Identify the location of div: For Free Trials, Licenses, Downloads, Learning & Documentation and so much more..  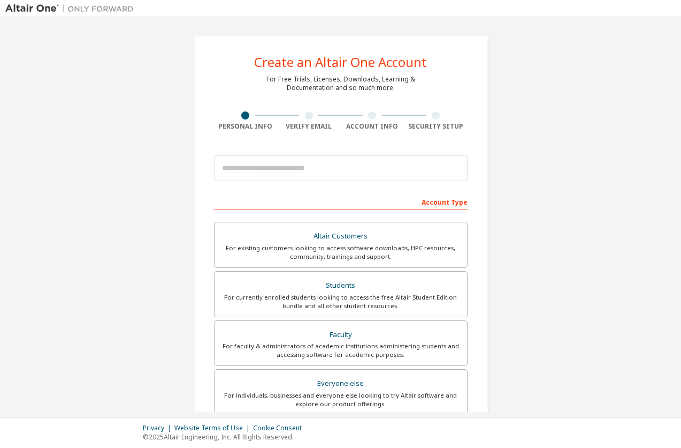
(341, 84).